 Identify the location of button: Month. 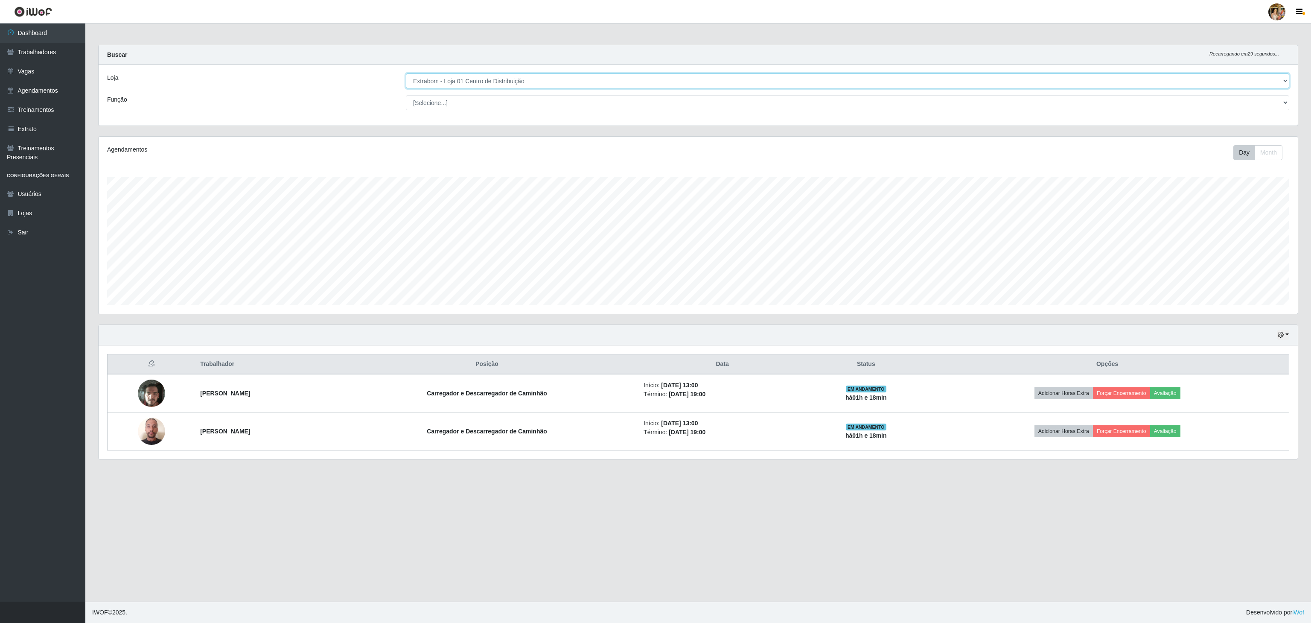
(1268, 152).